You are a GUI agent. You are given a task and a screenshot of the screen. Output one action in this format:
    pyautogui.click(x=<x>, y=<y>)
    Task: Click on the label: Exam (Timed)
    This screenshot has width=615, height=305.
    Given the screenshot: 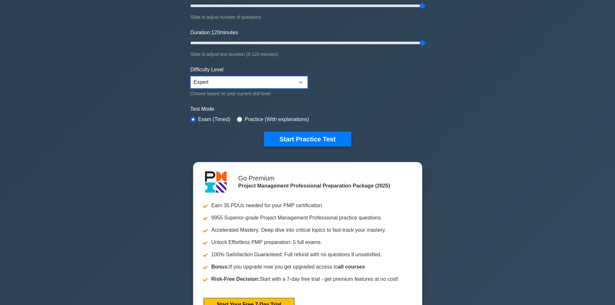 What is the action you would take?
    pyautogui.click(x=214, y=119)
    